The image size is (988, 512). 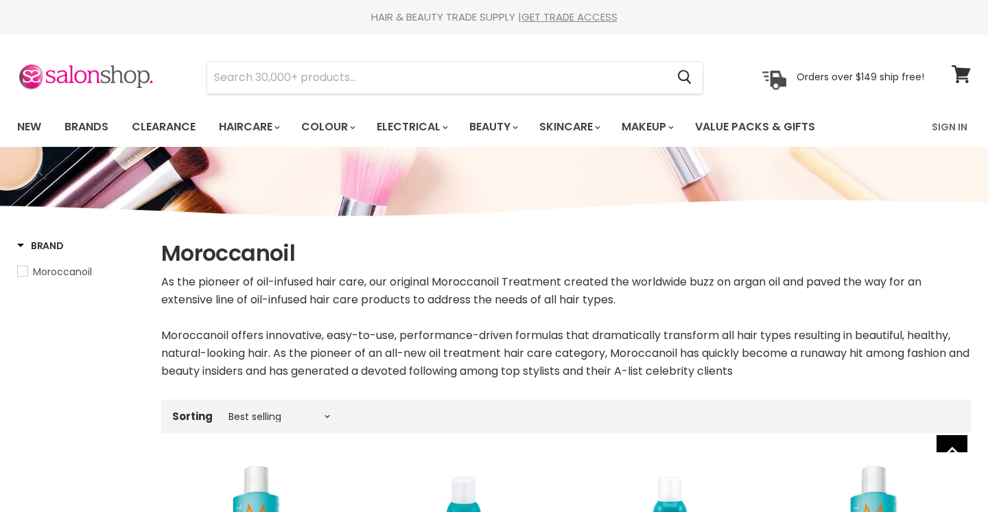 What do you see at coordinates (437, 78) in the screenshot?
I see `input: Search` at bounding box center [437, 78].